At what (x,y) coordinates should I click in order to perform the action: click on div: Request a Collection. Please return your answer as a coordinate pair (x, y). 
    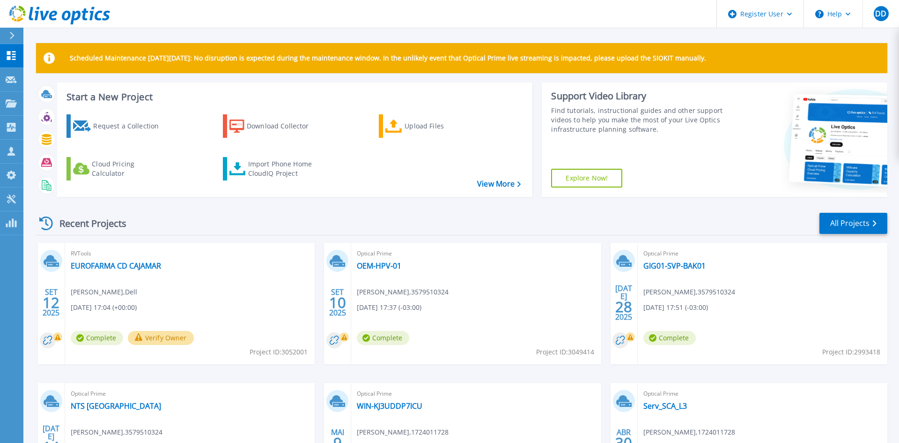
    Looking at the image, I should click on (131, 126).